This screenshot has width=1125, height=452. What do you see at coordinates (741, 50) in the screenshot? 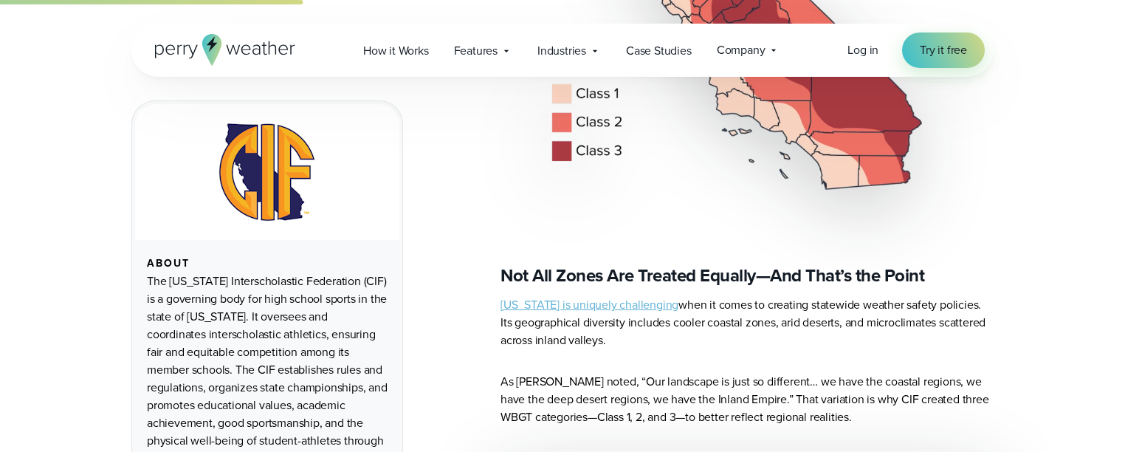
I see `span: Company` at bounding box center [741, 50].